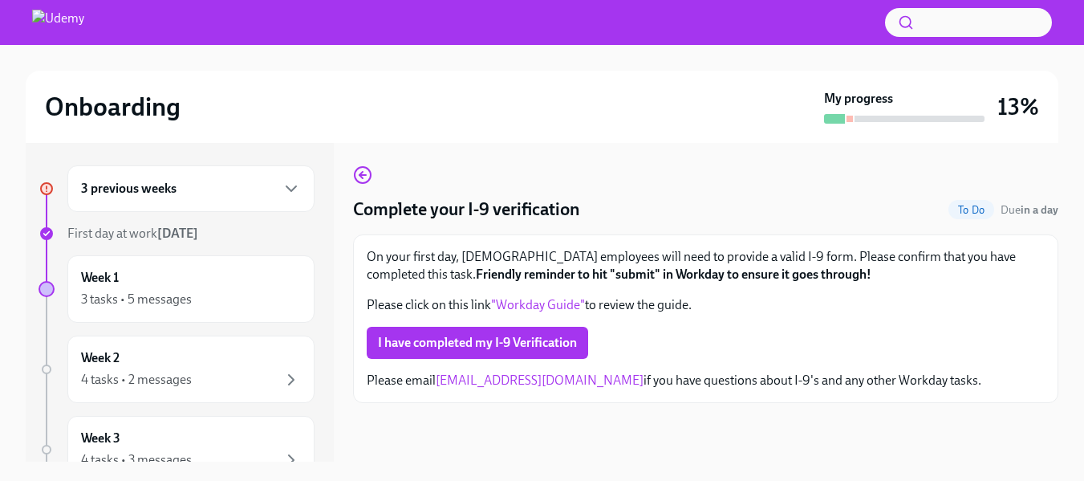 This screenshot has height=481, width=1084. I want to click on p: Please click on this link to review the guide., so click(706, 305).